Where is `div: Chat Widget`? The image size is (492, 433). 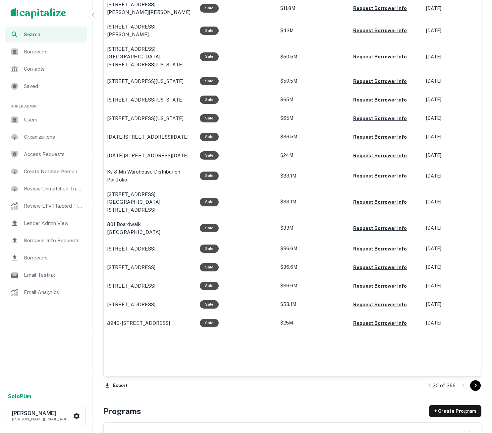
div: Chat Widget is located at coordinates (476, 395).